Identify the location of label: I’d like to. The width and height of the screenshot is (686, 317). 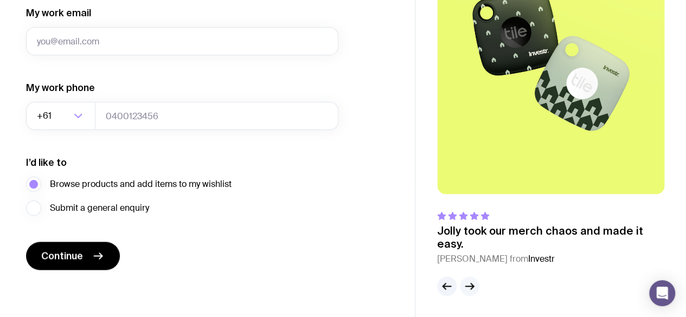
(46, 163).